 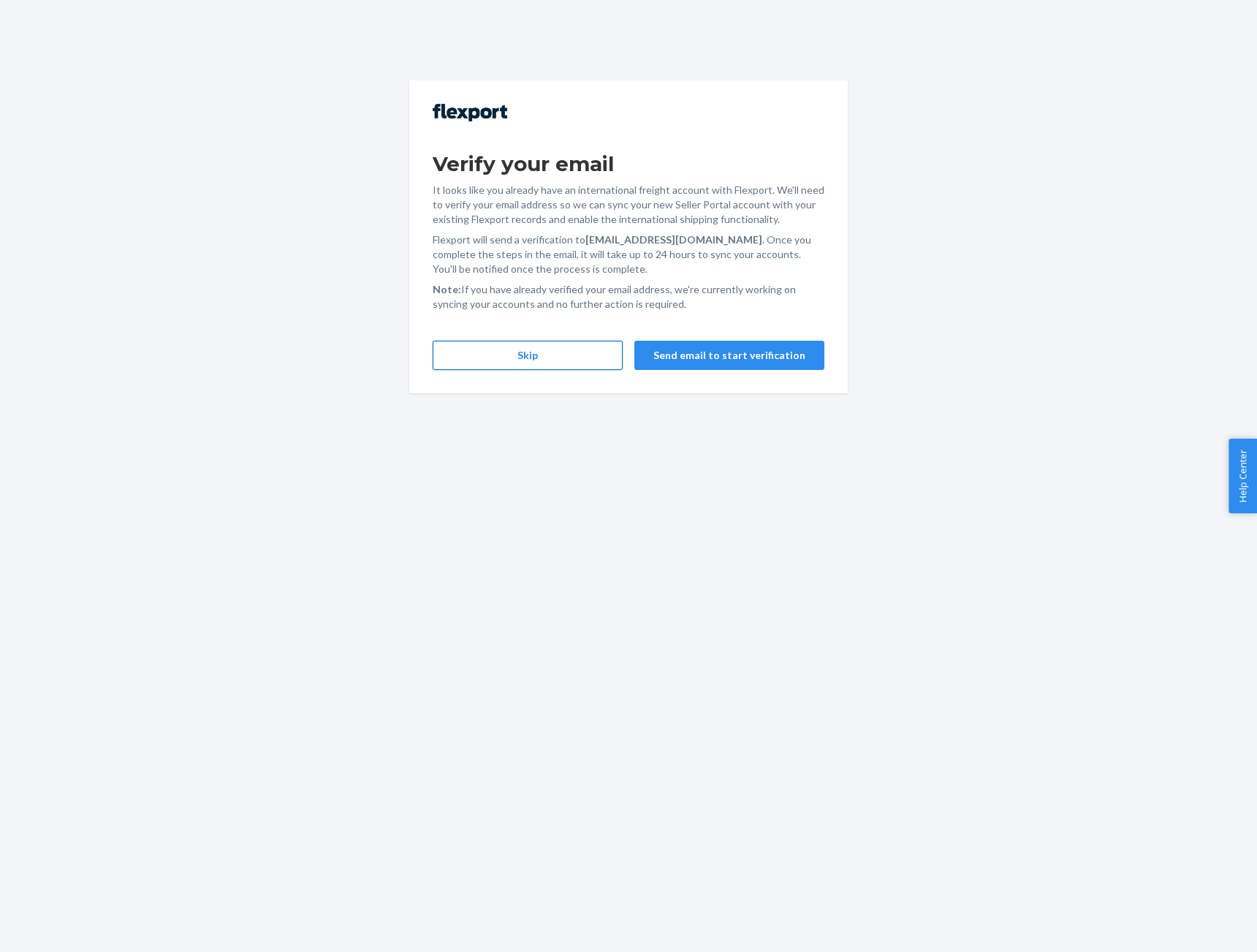 I want to click on button: Send email to start verification, so click(x=730, y=355).